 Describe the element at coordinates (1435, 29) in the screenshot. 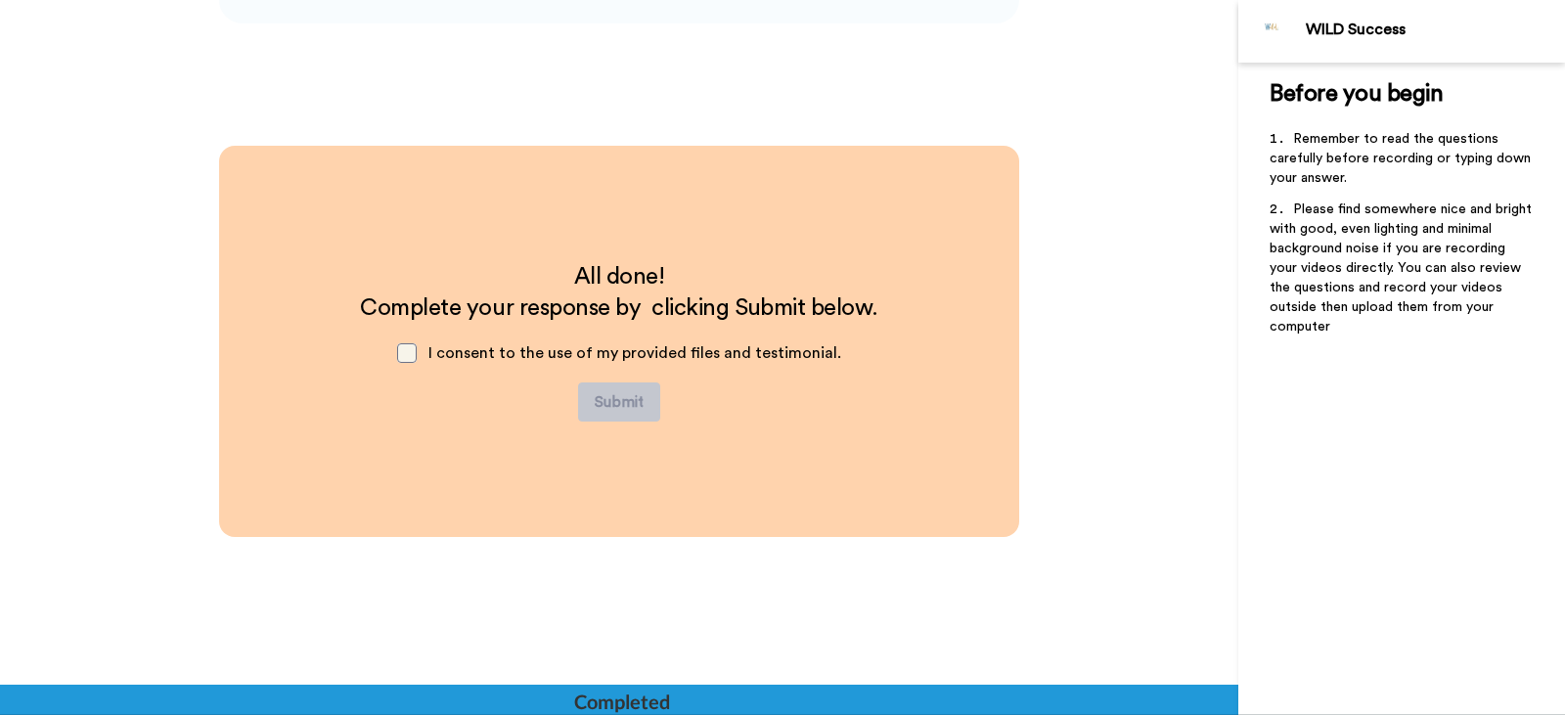

I see `div: WILD Success` at that location.